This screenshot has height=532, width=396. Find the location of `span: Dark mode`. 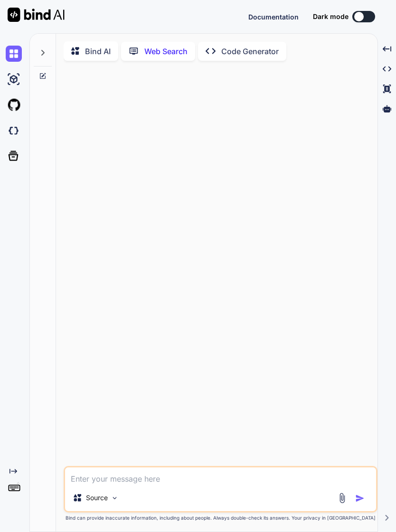

span: Dark mode is located at coordinates (331, 17).